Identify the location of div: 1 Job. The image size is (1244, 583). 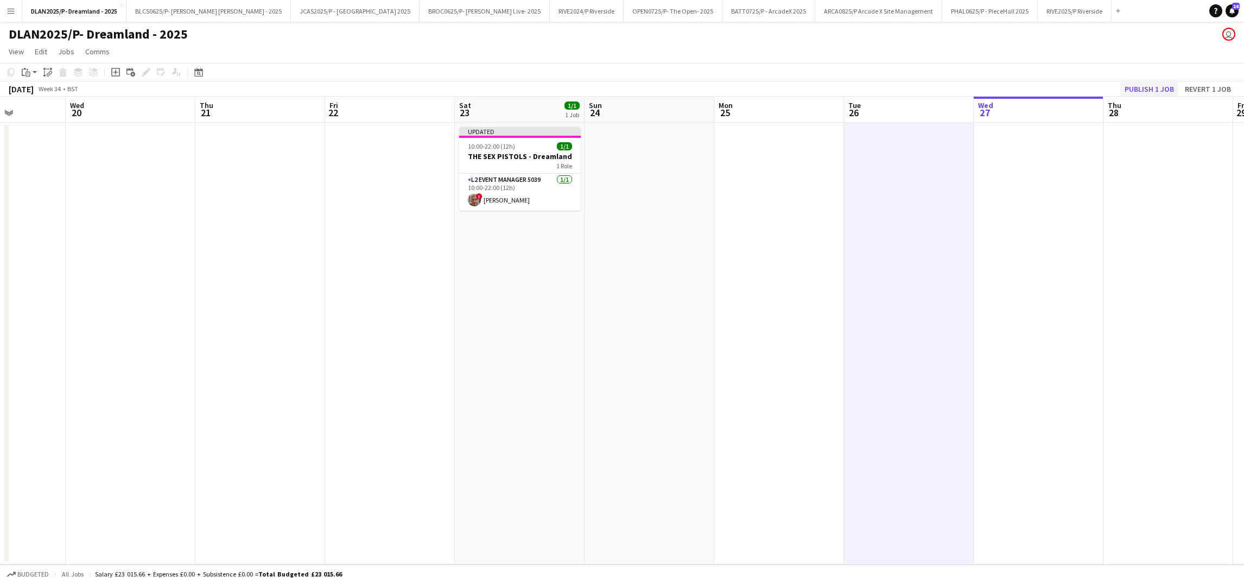
(572, 115).